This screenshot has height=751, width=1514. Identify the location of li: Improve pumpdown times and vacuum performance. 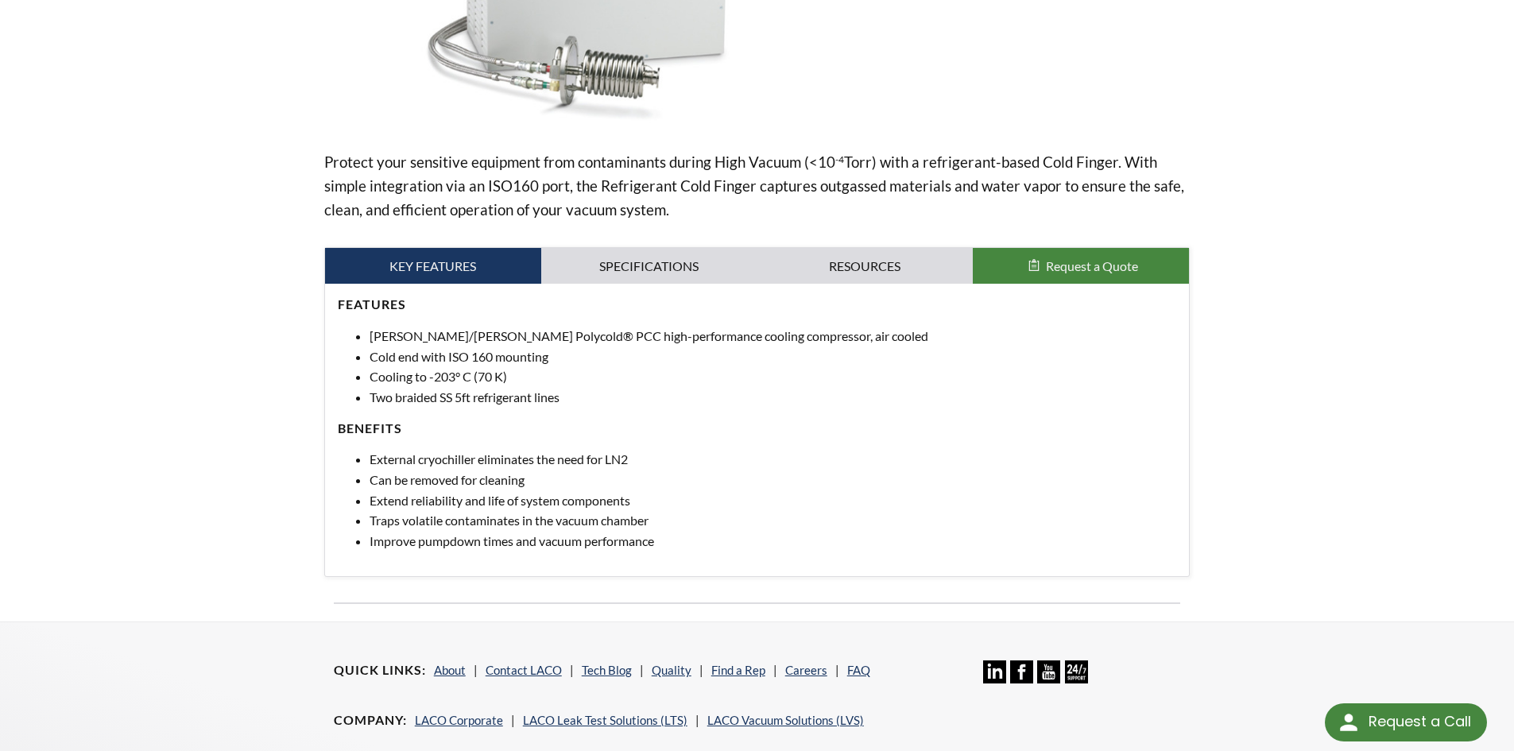
(773, 541).